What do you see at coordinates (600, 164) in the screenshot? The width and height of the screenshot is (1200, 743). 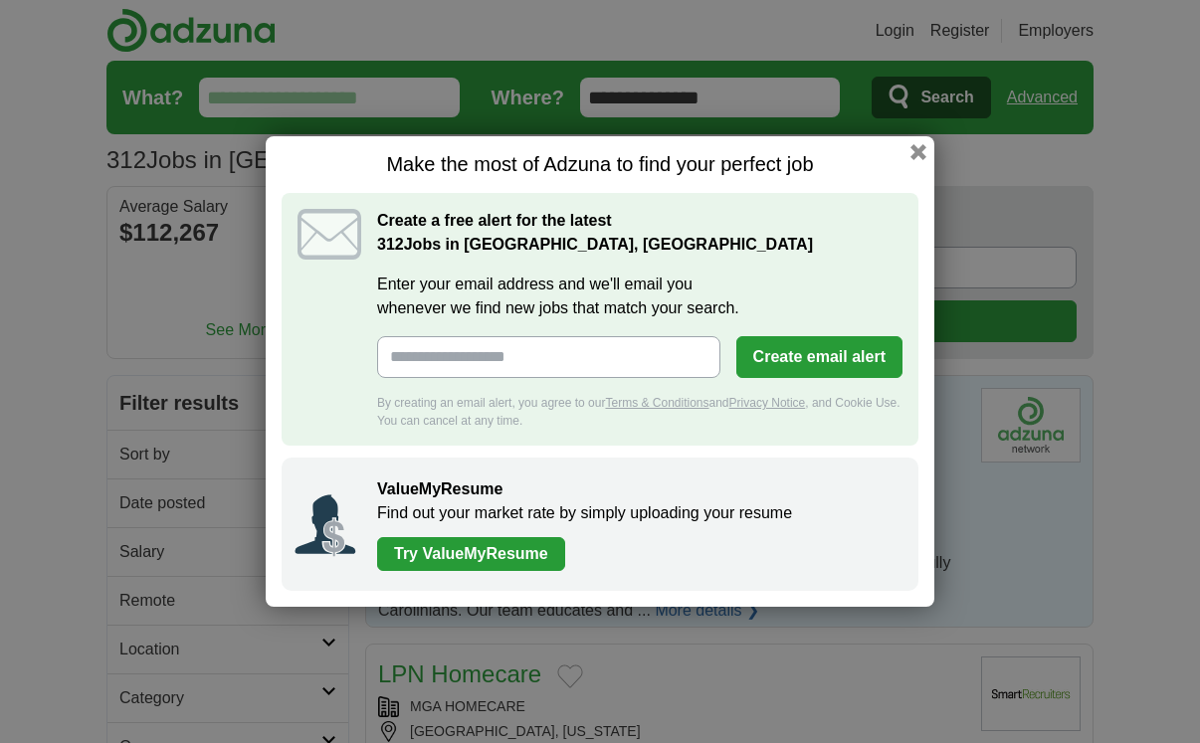 I see `h1: Make the most of Adzuna to find your perfect job` at bounding box center [600, 164].